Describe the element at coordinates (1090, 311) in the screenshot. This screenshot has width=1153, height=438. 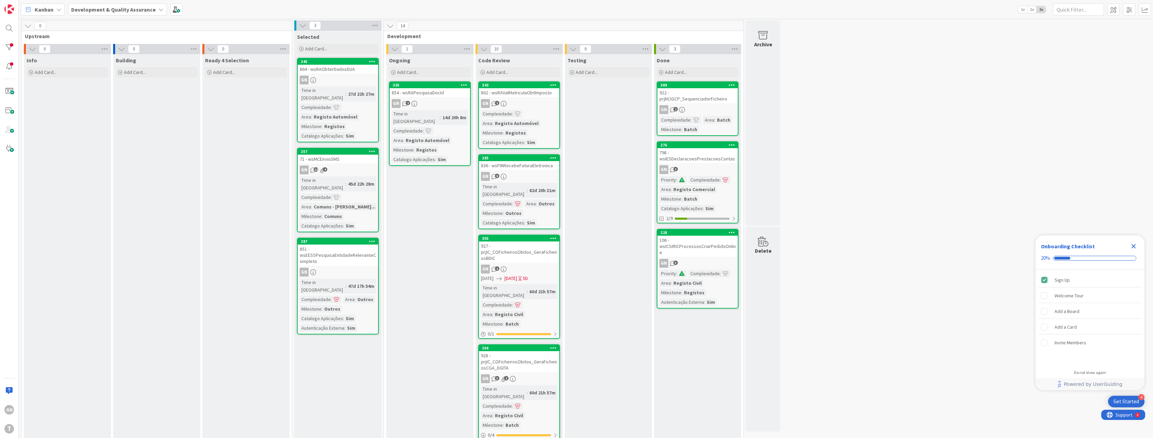
I see `div: Add a Board is incomplete.` at that location.